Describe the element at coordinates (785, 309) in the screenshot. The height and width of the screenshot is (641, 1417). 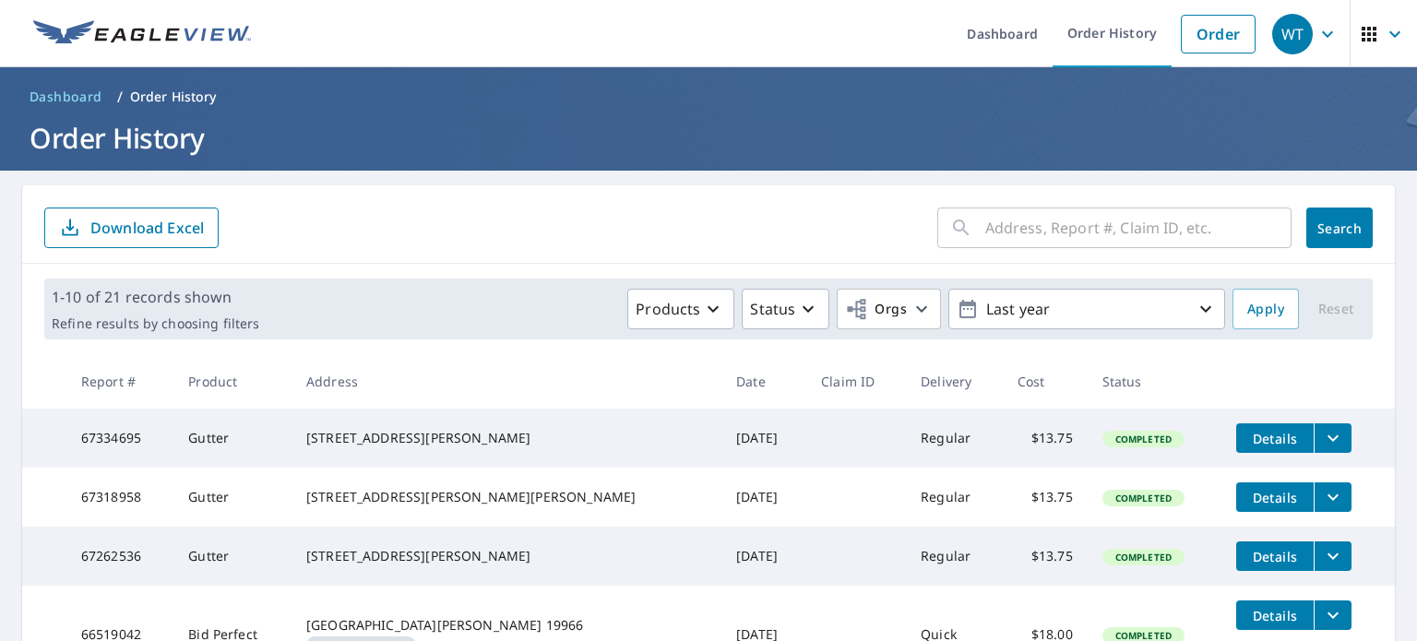
I see `button: Status` at that location.